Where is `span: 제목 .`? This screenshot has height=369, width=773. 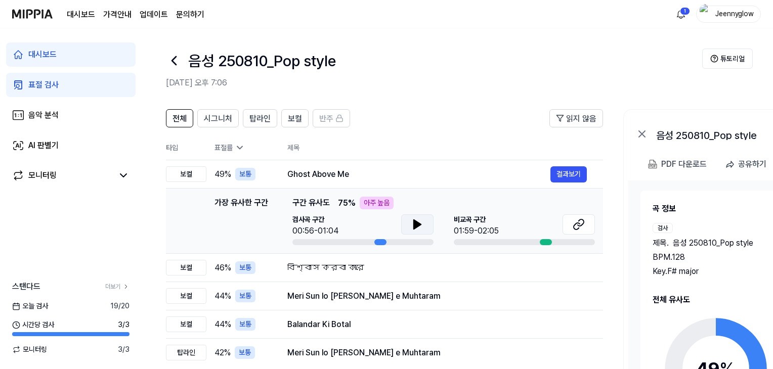
span: 제목 . is located at coordinates (661, 243).